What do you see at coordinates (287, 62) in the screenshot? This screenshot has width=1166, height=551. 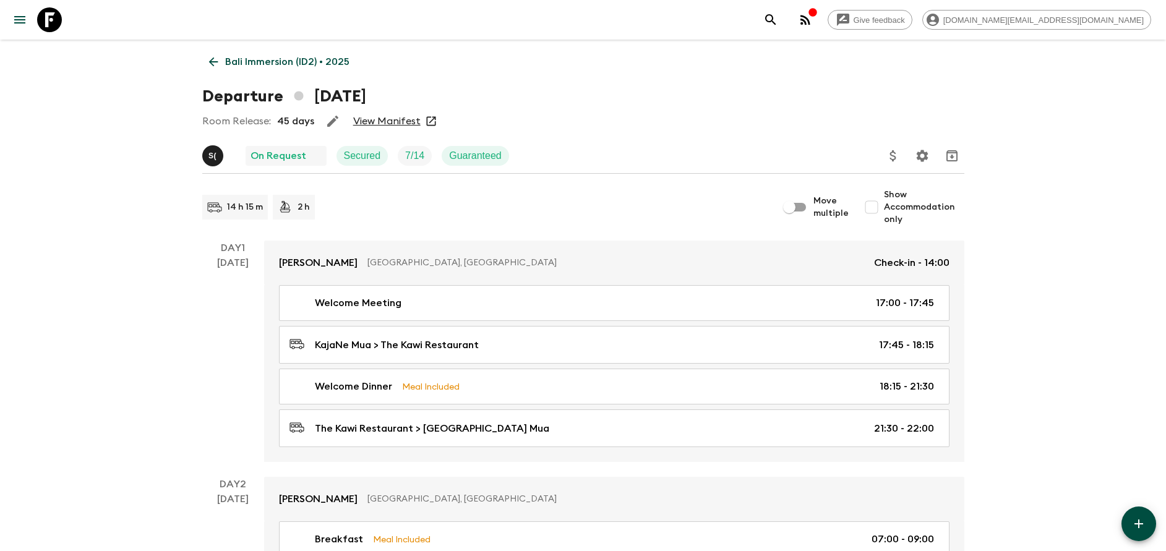 I see `p: Bali Immersion (ID2) • 2025` at bounding box center [287, 62].